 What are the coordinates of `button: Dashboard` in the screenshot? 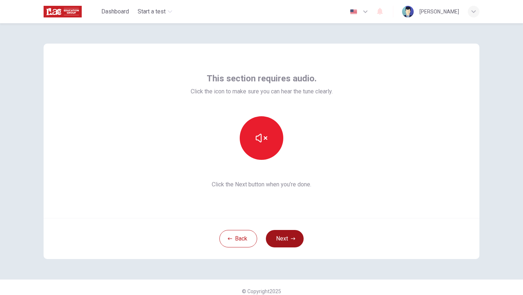 It's located at (115, 12).